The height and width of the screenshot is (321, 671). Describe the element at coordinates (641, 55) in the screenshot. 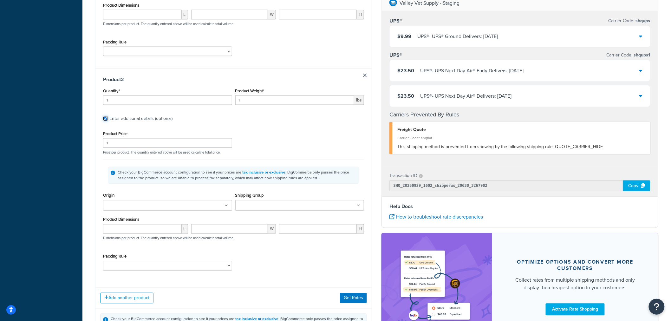

I see `span: shqups1` at that location.